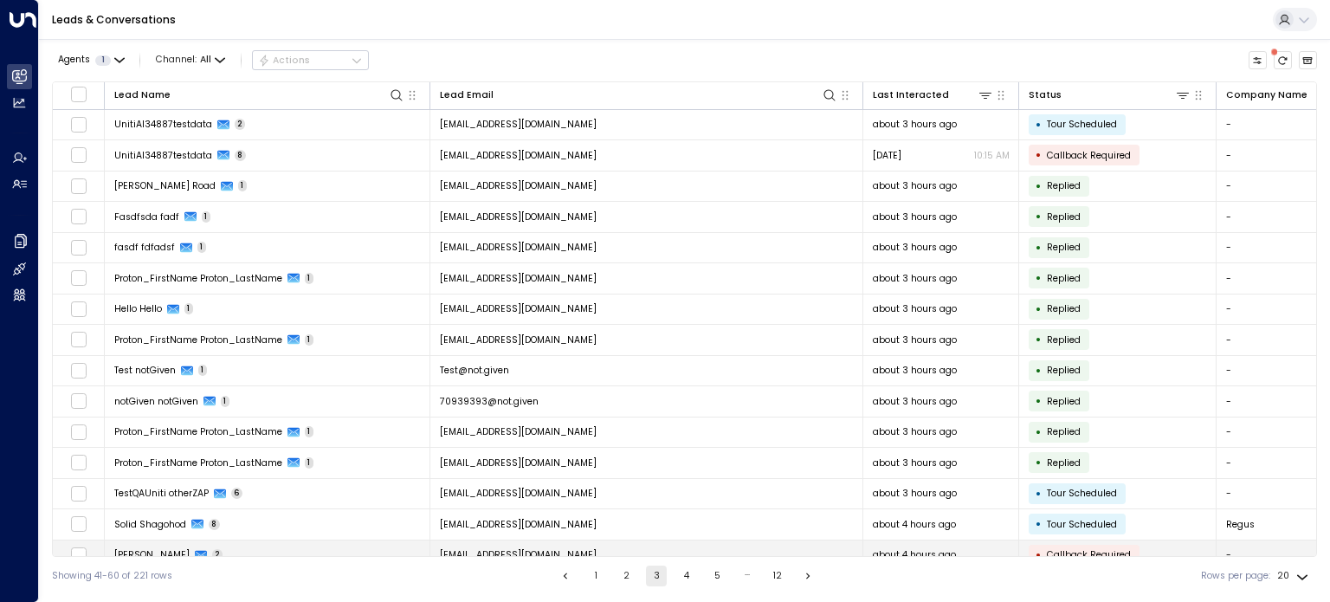 This screenshot has height=602, width=1330. Describe the element at coordinates (161, 493) in the screenshot. I see `span: TestQAUniti otherZAP` at that location.